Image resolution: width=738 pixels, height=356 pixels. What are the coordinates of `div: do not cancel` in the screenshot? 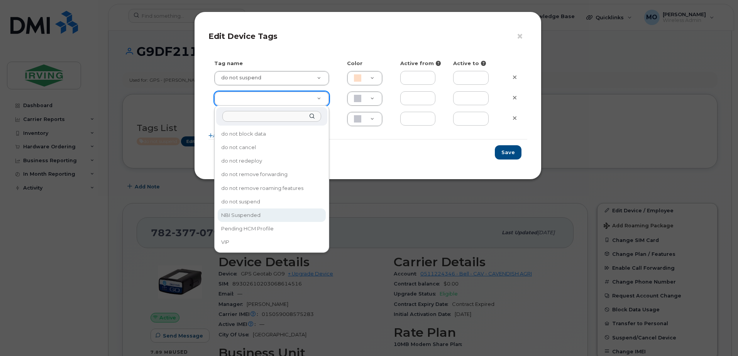 It's located at (272, 147).